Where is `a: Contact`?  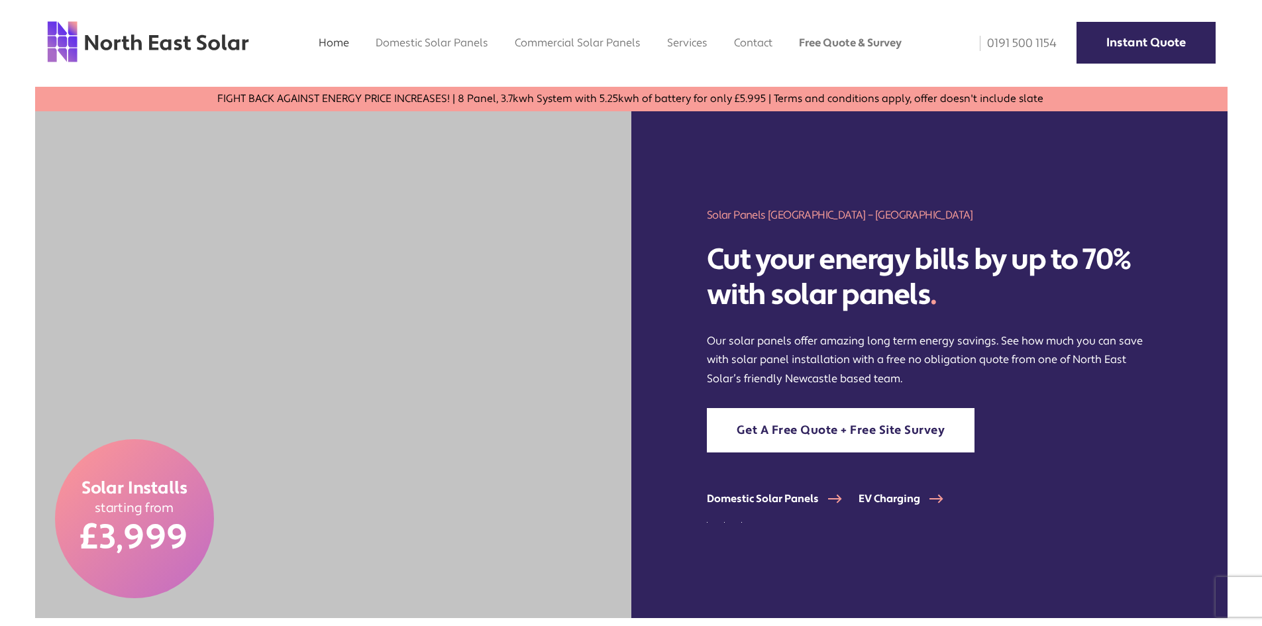 a: Contact is located at coordinates (753, 42).